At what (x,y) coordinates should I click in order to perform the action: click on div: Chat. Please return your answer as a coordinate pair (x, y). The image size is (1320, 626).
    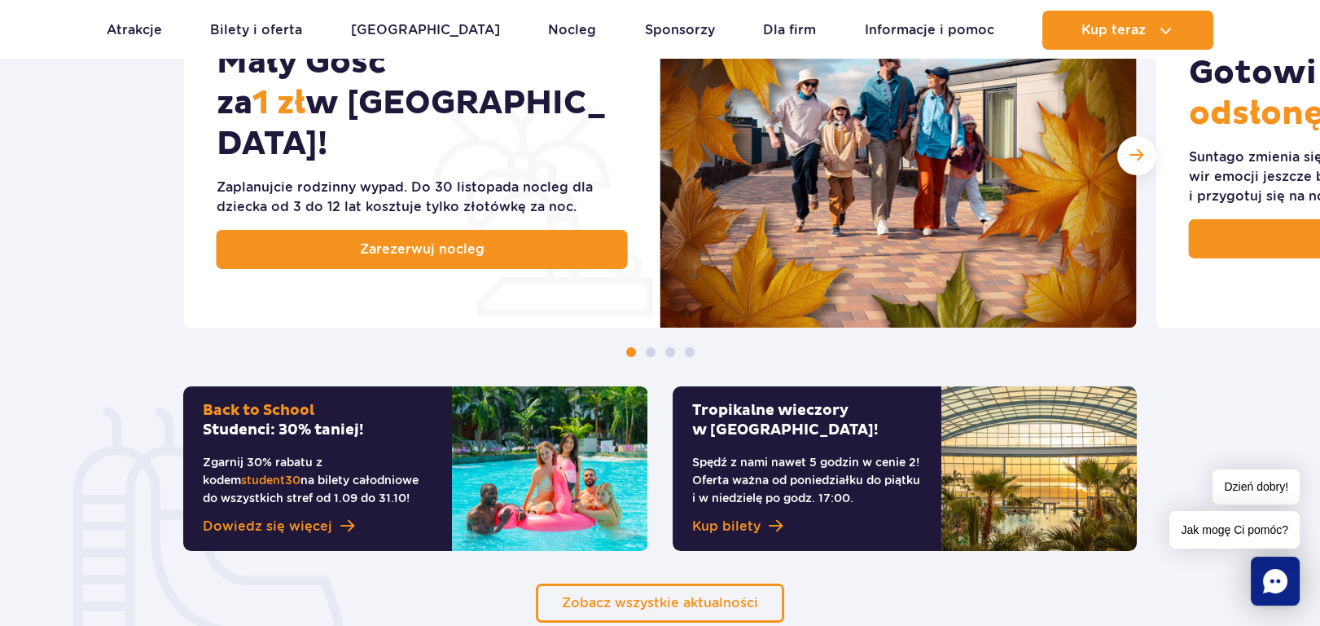
    Looking at the image, I should click on (1276, 581).